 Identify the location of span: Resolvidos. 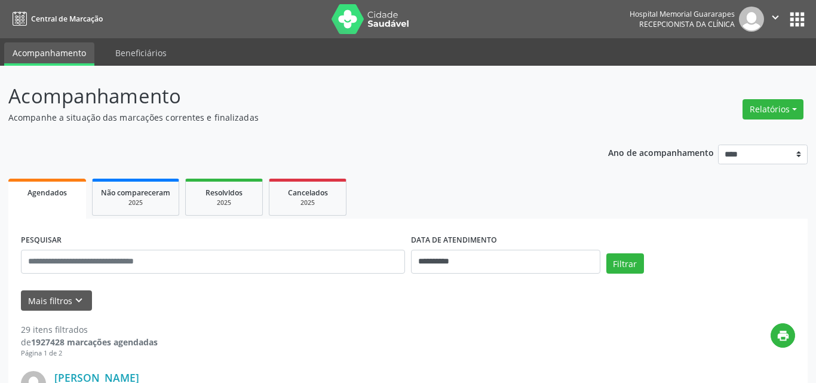
(224, 192).